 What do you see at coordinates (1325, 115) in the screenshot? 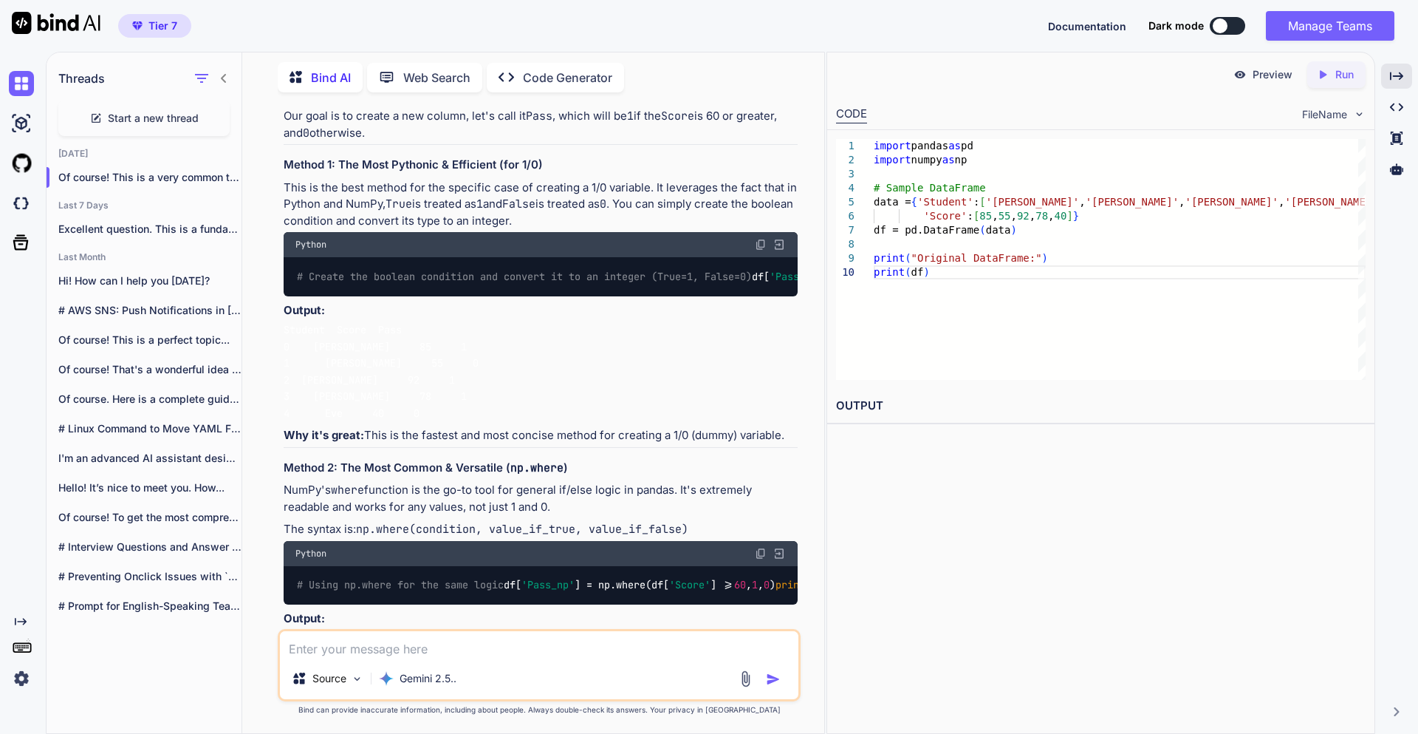
I see `span: FileName` at bounding box center [1325, 115].